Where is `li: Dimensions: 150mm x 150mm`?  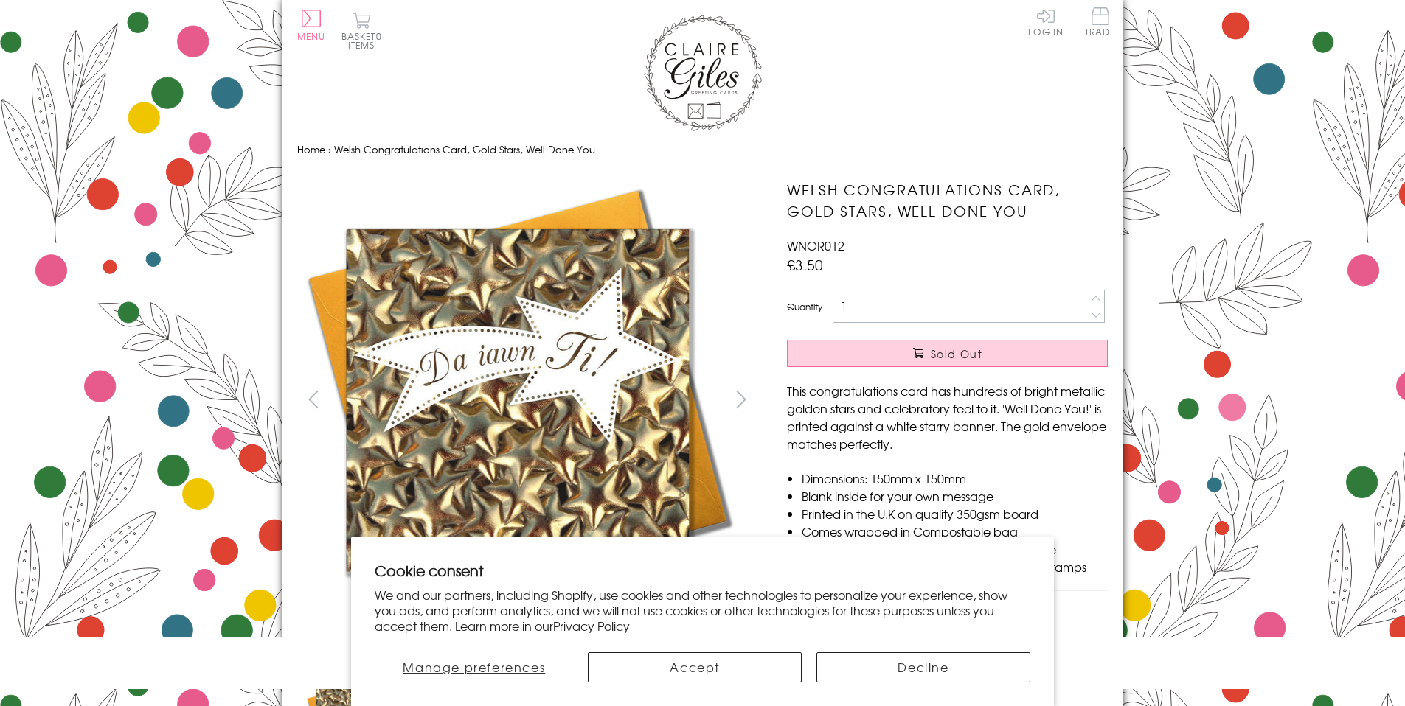 li: Dimensions: 150mm x 150mm is located at coordinates (954, 479).